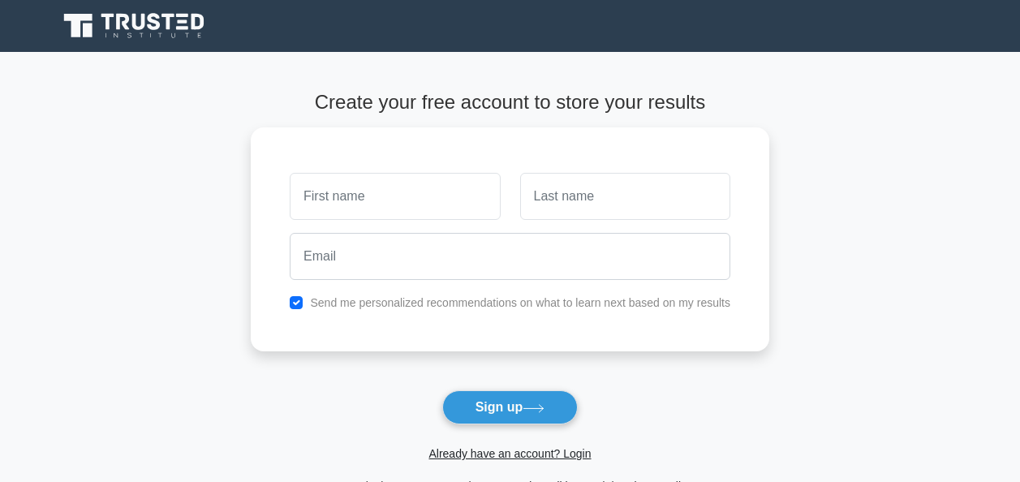 This screenshot has width=1020, height=482. I want to click on label: Send me personalized recommendations on what to learn next based on my results, so click(520, 303).